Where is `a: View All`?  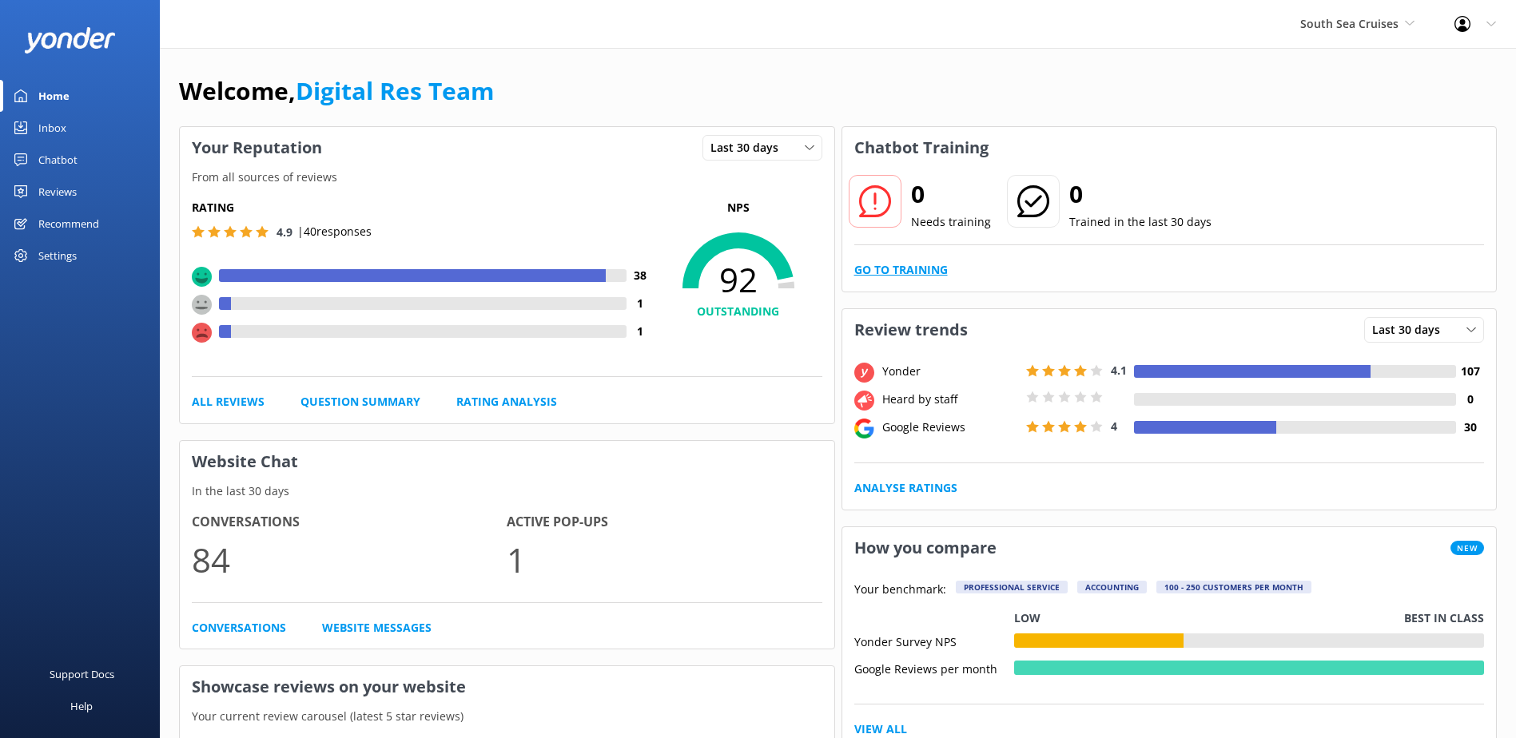
a: View All is located at coordinates (881, 729).